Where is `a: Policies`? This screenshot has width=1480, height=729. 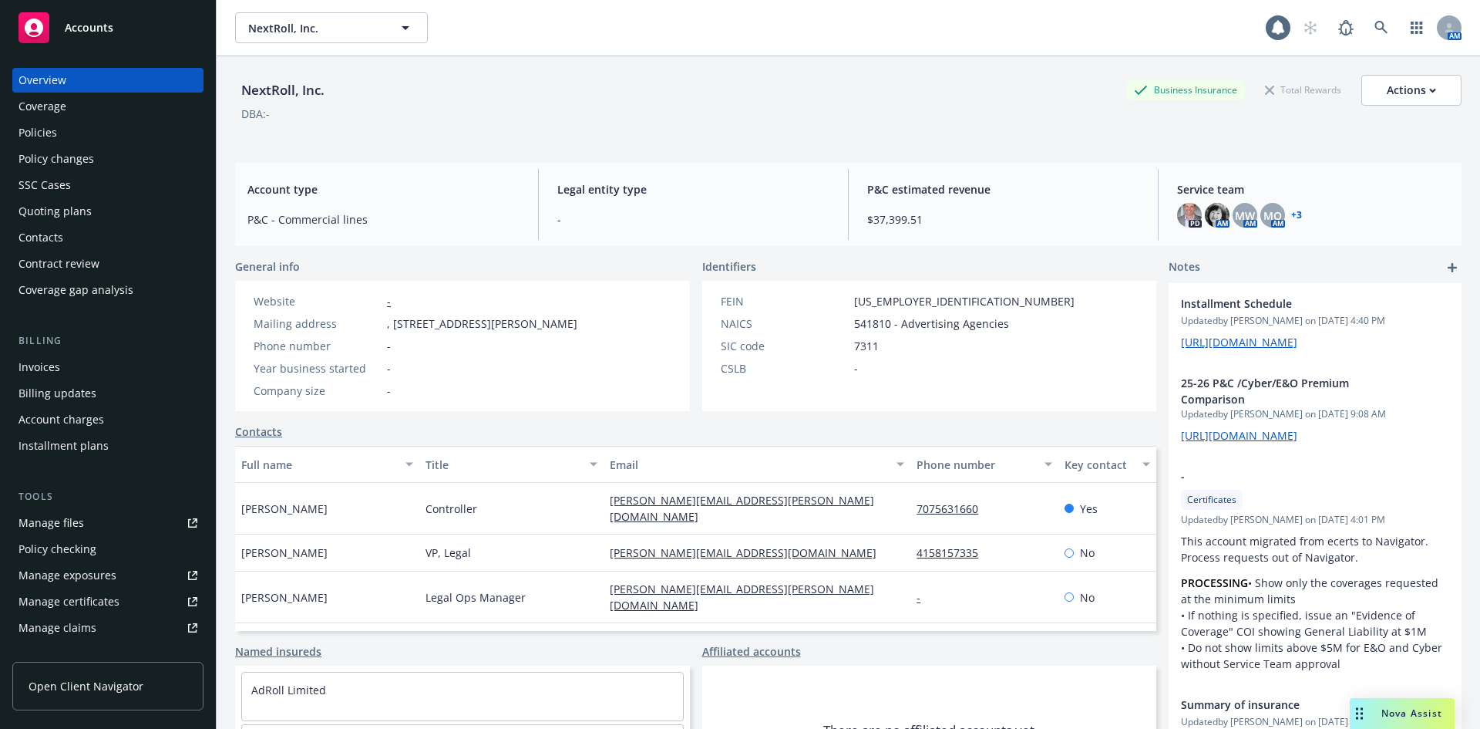
a: Policies is located at coordinates (108, 133).